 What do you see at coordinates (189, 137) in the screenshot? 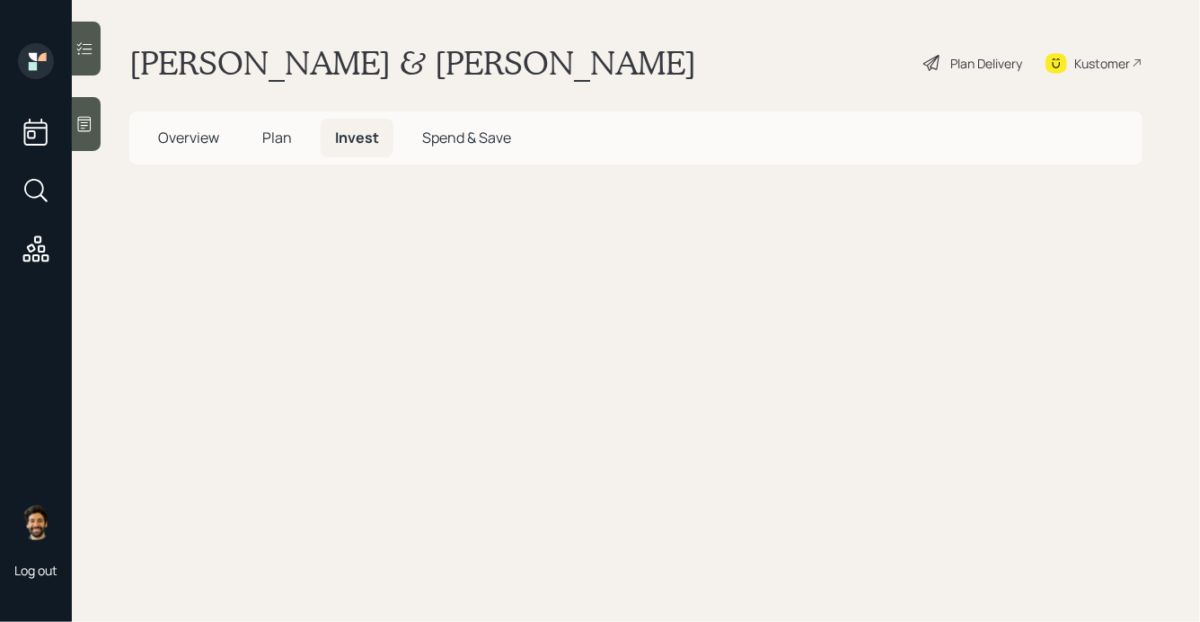
I see `span: Overview` at bounding box center [189, 137].